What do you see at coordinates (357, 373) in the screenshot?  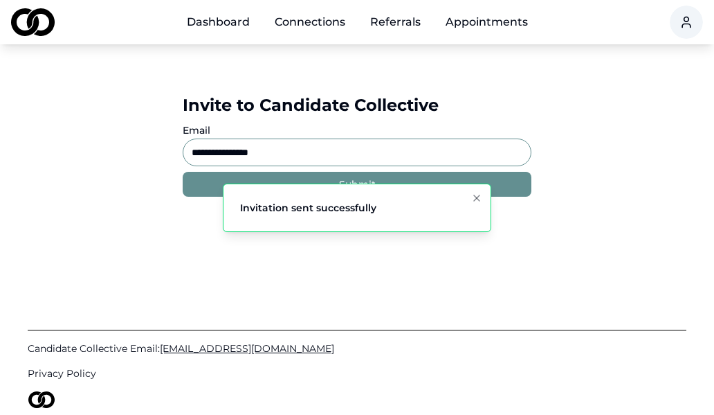 I see `a: Privacy Policy` at bounding box center [357, 373].